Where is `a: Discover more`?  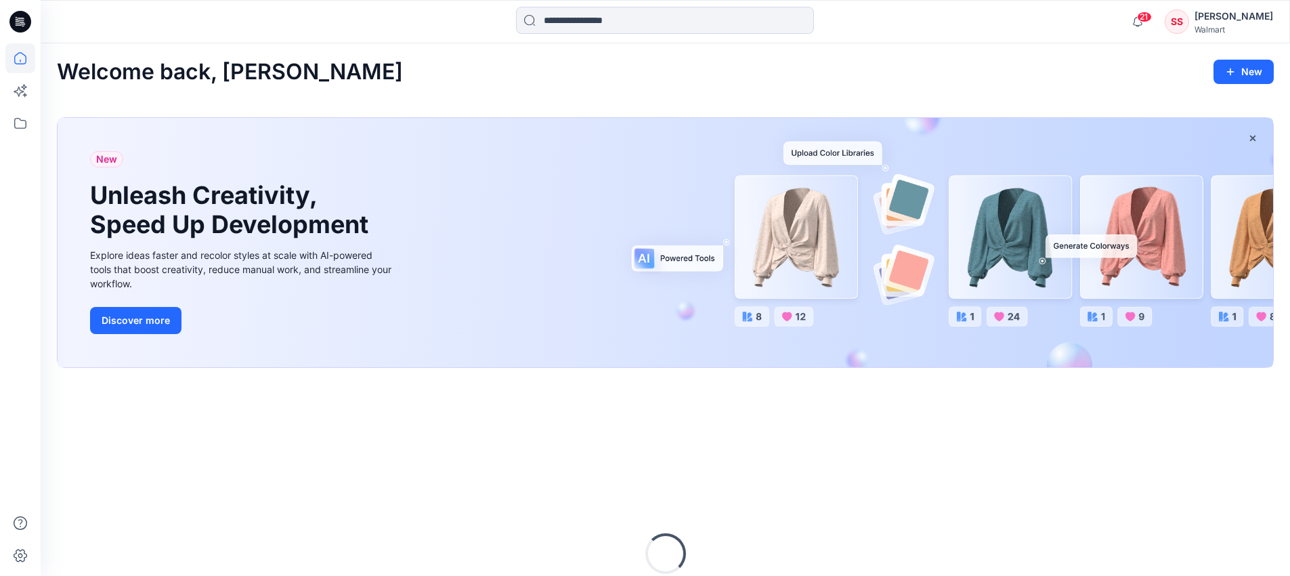
a: Discover more is located at coordinates (242, 320).